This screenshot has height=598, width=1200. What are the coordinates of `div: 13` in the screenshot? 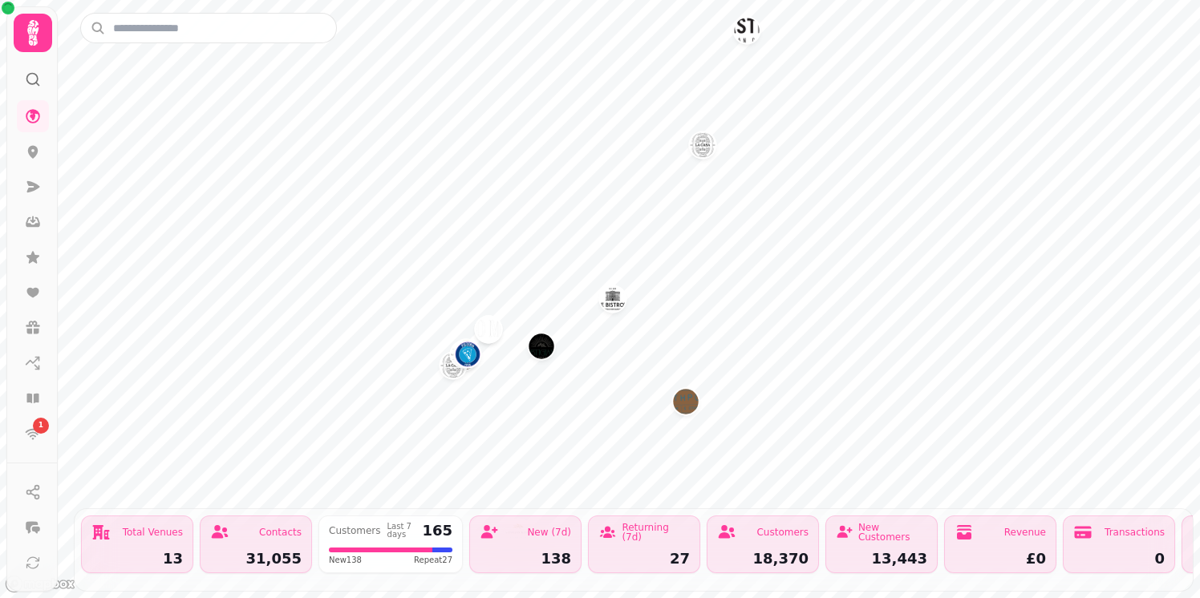 It's located at (137, 559).